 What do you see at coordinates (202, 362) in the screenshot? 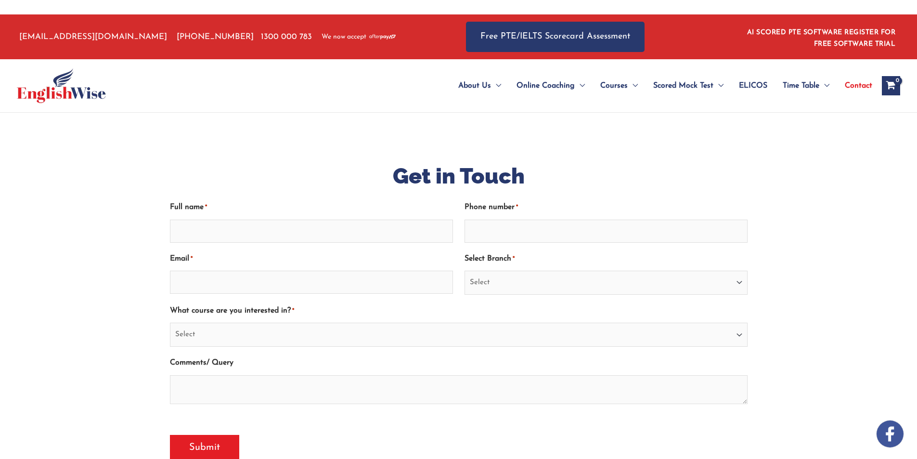
I see `label: Comments/ Query` at bounding box center [202, 362].